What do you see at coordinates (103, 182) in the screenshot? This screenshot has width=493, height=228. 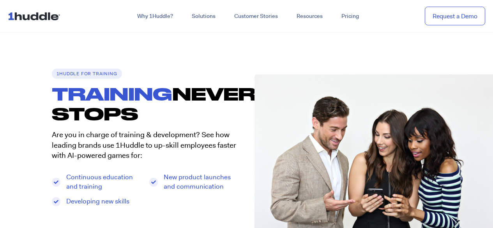 I see `span: Continuous education and training` at bounding box center [103, 182].